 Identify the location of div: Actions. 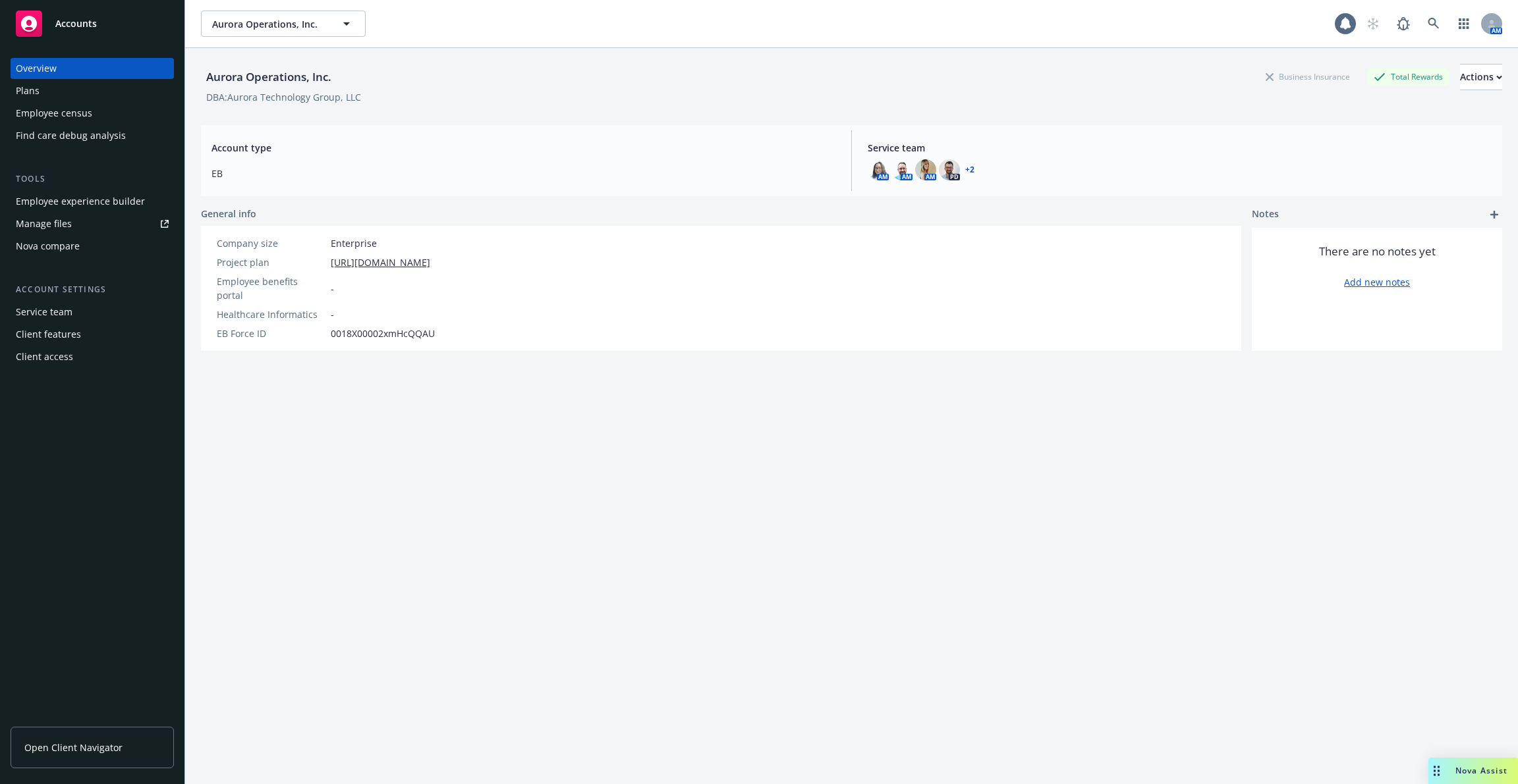
(1481, 77).